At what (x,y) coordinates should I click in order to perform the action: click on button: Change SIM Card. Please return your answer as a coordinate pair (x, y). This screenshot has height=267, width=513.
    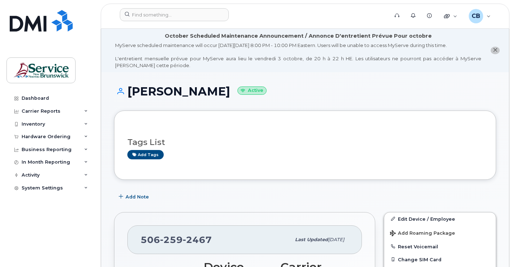
    Looking at the image, I should click on (440, 260).